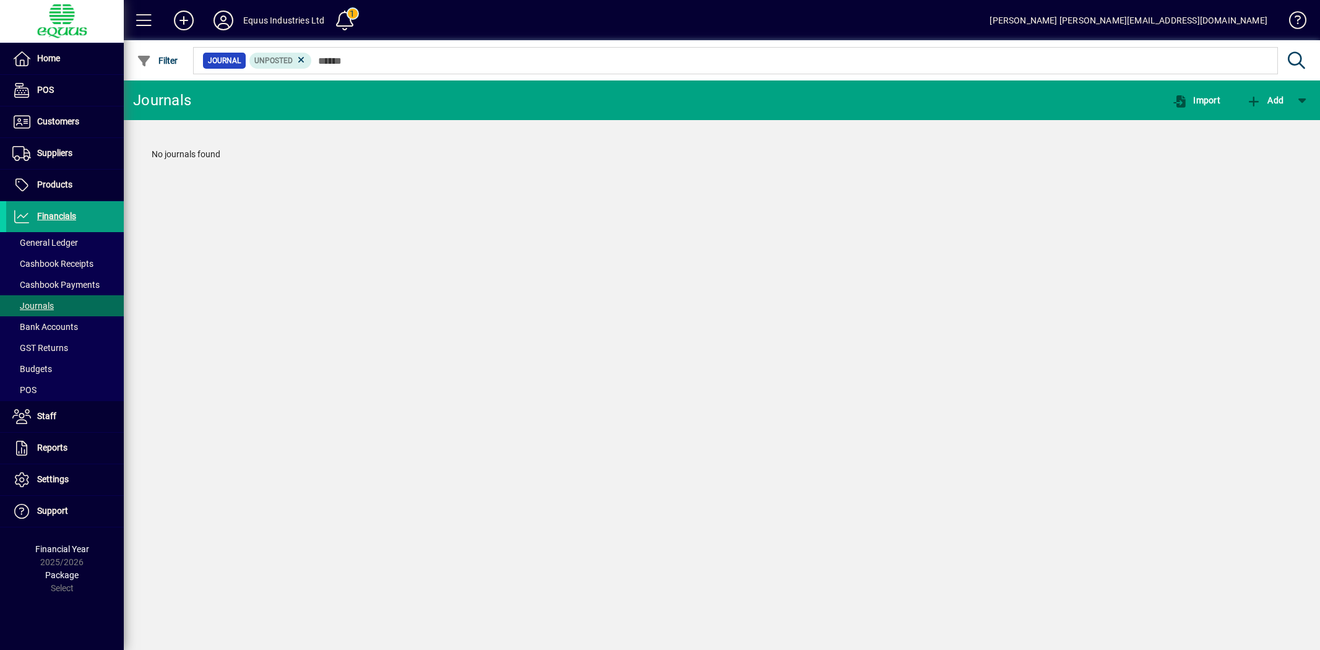 The image size is (1320, 650). I want to click on span: Unposted, so click(273, 61).